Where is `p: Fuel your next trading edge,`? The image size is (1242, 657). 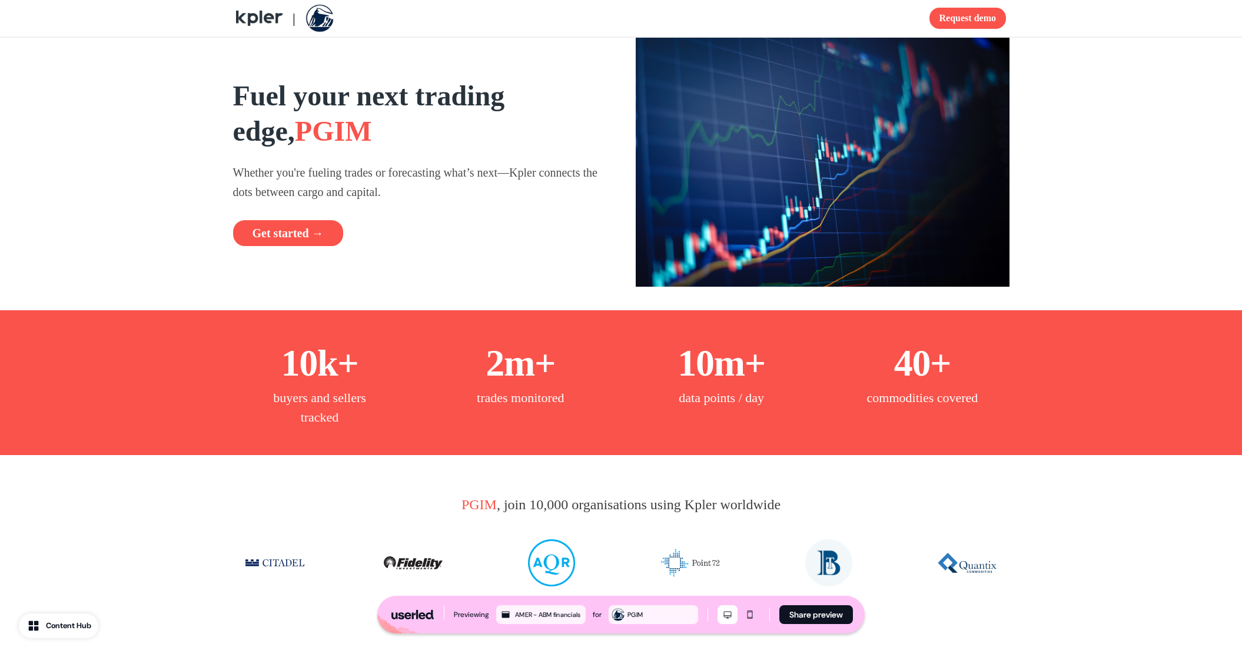
p: Fuel your next trading edge, is located at coordinates (420, 114).